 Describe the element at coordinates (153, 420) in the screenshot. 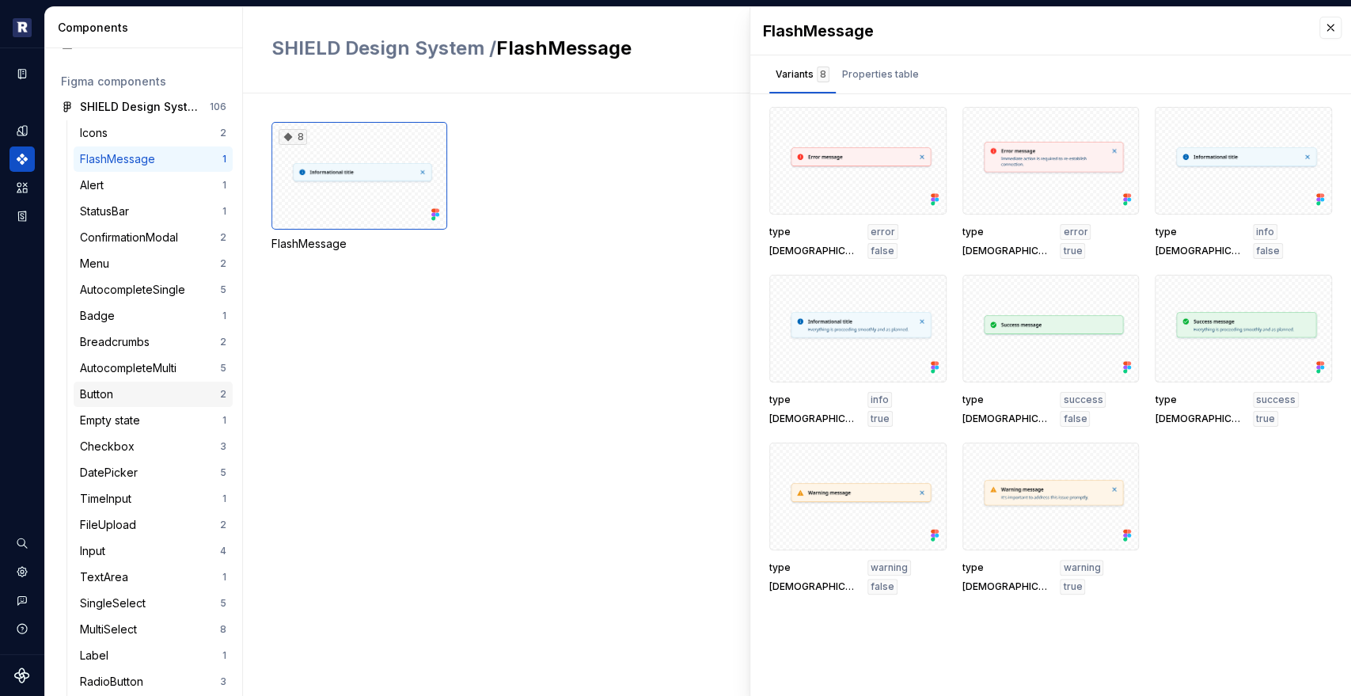

I see `a: Empty state1` at that location.